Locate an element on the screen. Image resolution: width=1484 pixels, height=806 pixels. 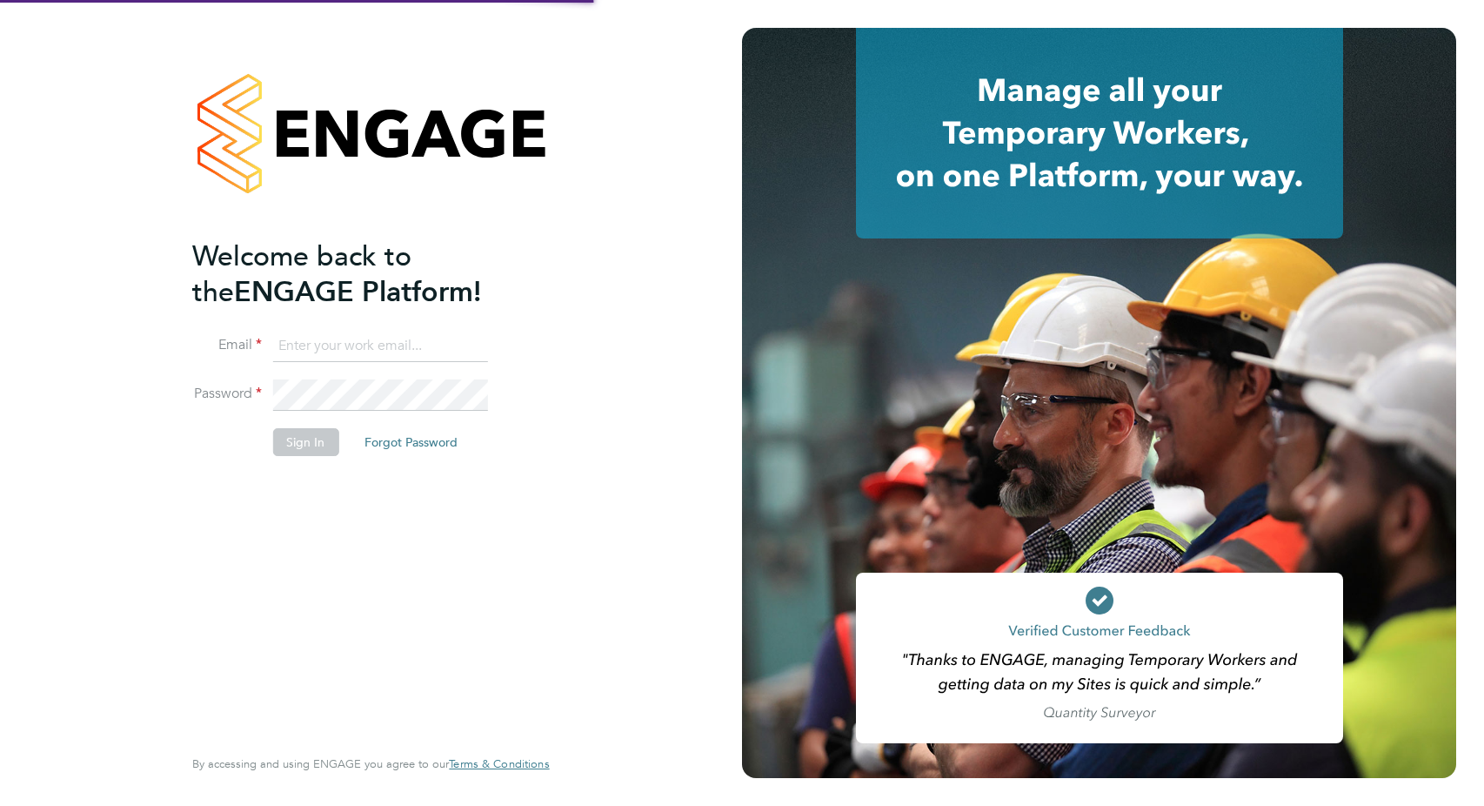
h2: ENGAGE Platform! is located at coordinates (362, 274).